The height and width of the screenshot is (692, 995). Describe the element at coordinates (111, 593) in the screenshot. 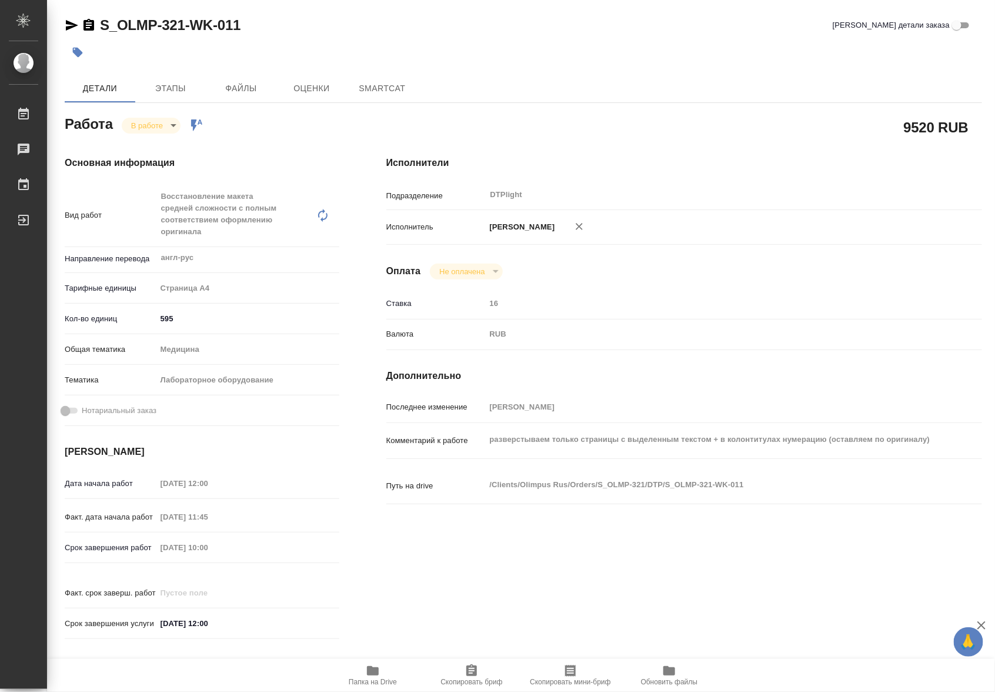

I see `p: Факт. срок заверш. работ` at that location.